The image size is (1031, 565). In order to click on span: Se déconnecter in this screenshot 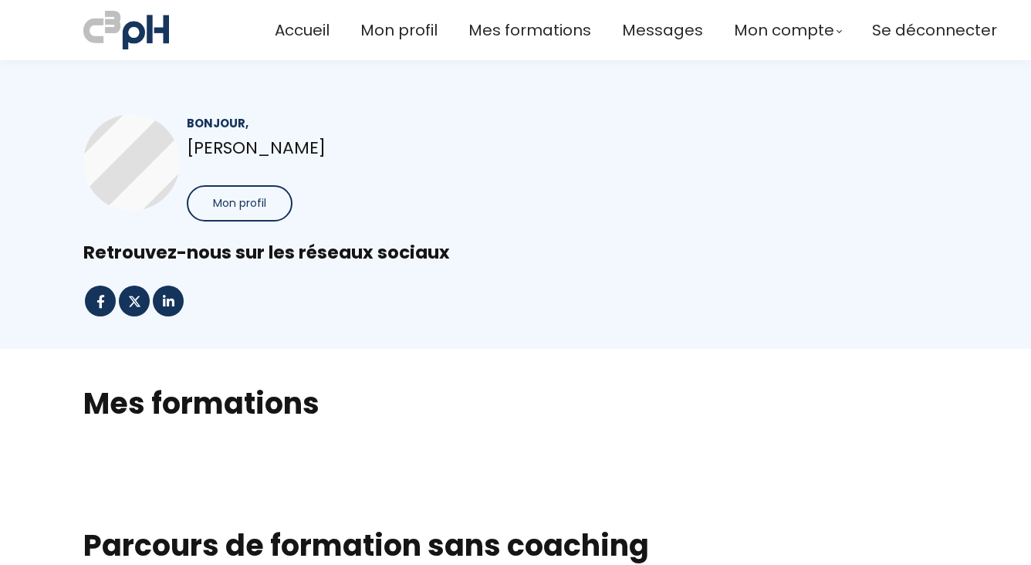, I will do `click(934, 30)`.